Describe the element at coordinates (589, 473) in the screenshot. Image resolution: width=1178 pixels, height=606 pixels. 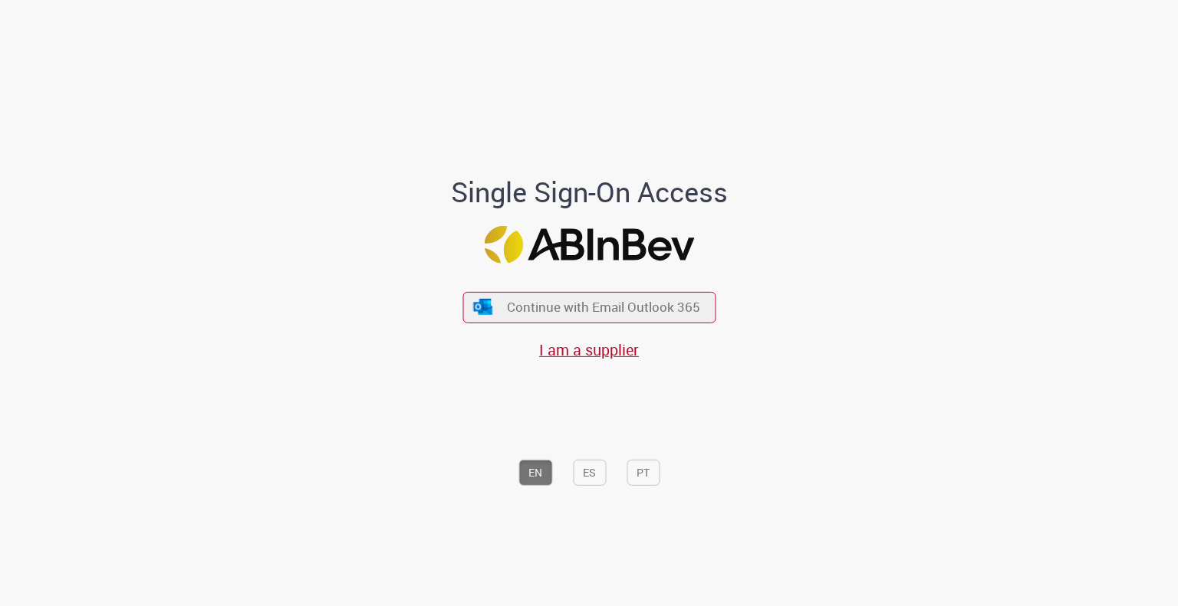
I see `button: ES` at that location.